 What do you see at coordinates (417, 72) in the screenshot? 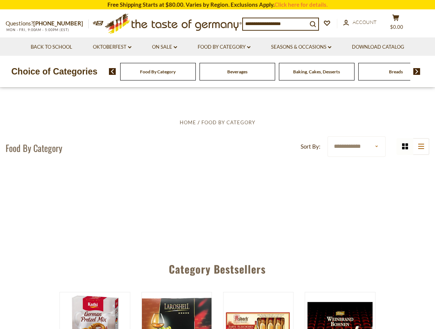
I see `img: next arrow` at bounding box center [417, 72].